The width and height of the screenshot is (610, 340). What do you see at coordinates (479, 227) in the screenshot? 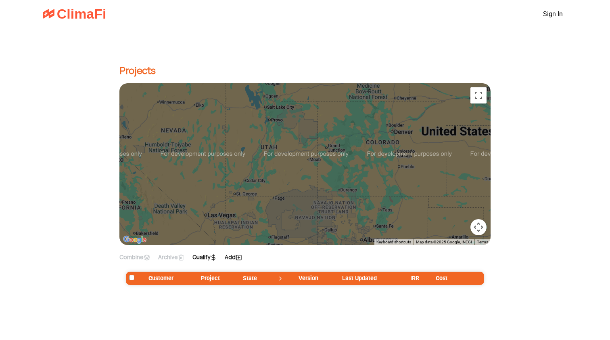
I see `button: Map camera controls` at bounding box center [479, 227].